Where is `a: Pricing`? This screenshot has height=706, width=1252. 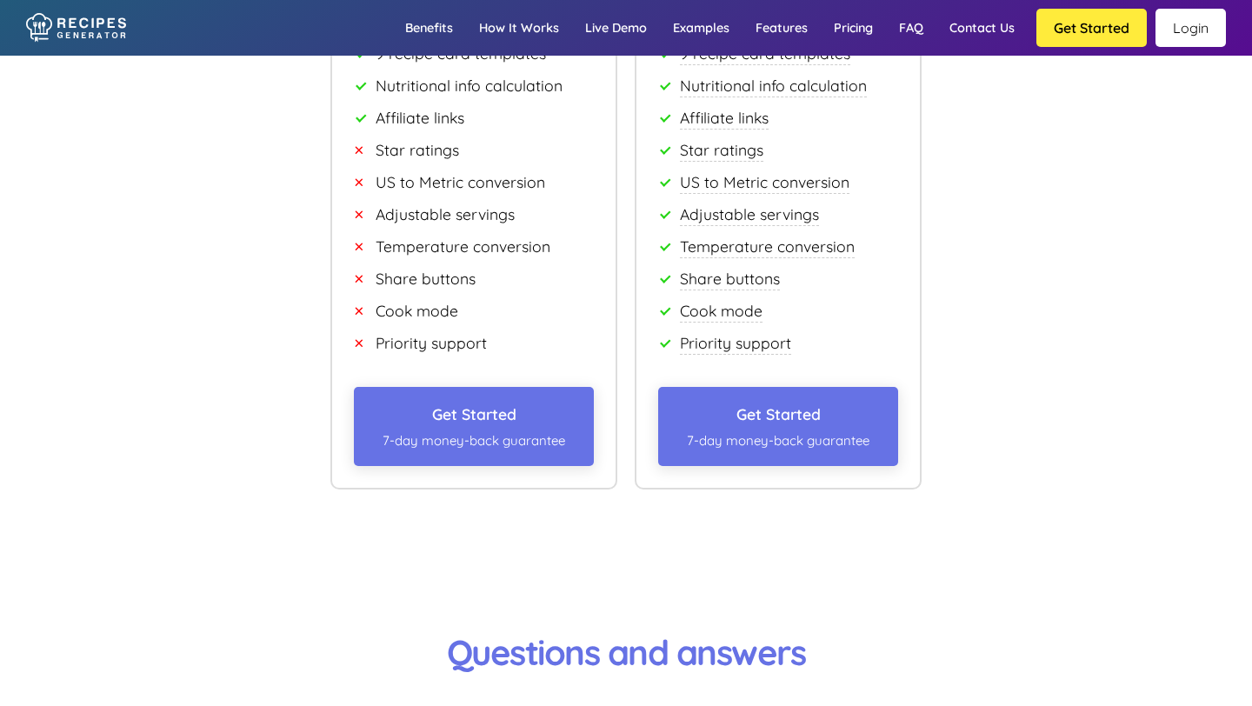
a: Pricing is located at coordinates (853, 28).